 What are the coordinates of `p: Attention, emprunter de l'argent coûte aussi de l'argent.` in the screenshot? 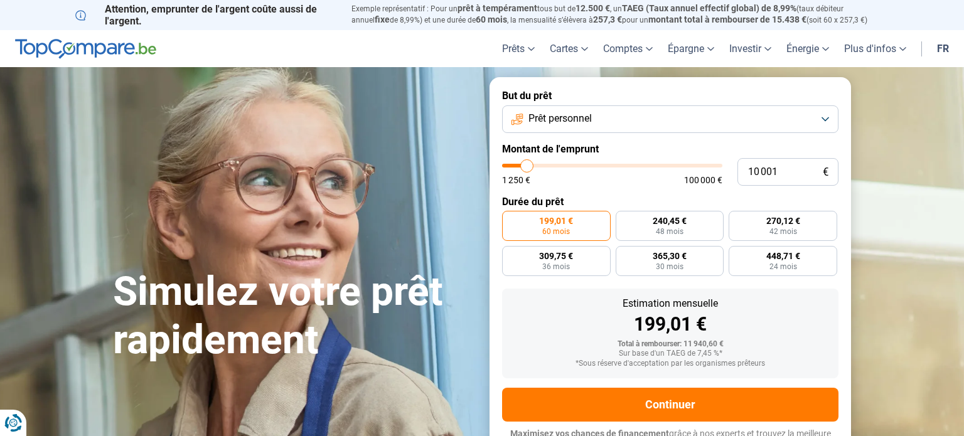 It's located at (206, 15).